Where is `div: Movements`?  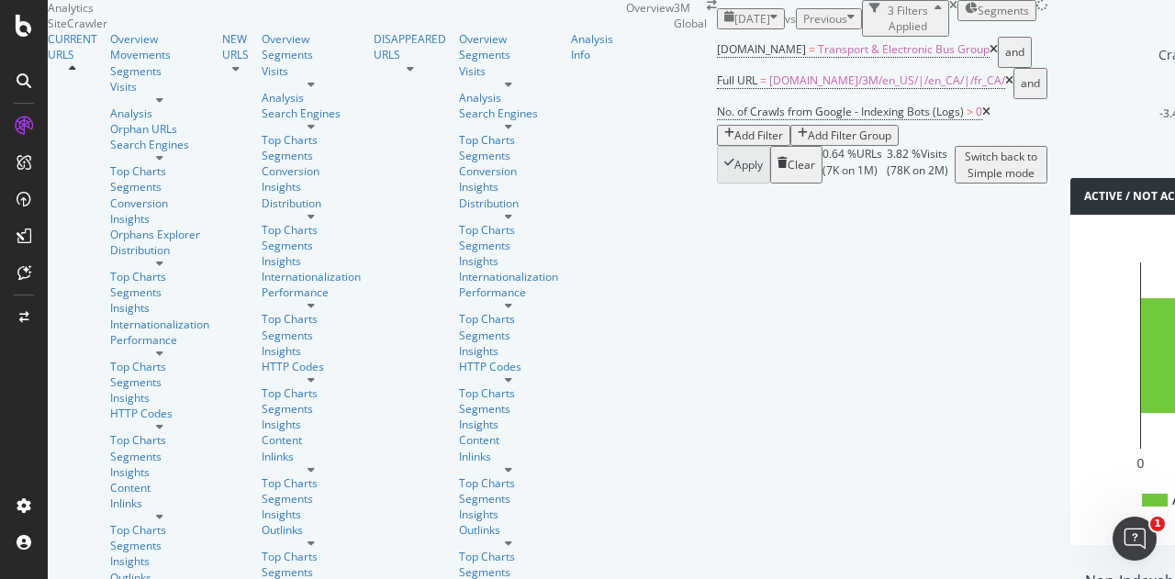 div: Movements is located at coordinates (160, 54).